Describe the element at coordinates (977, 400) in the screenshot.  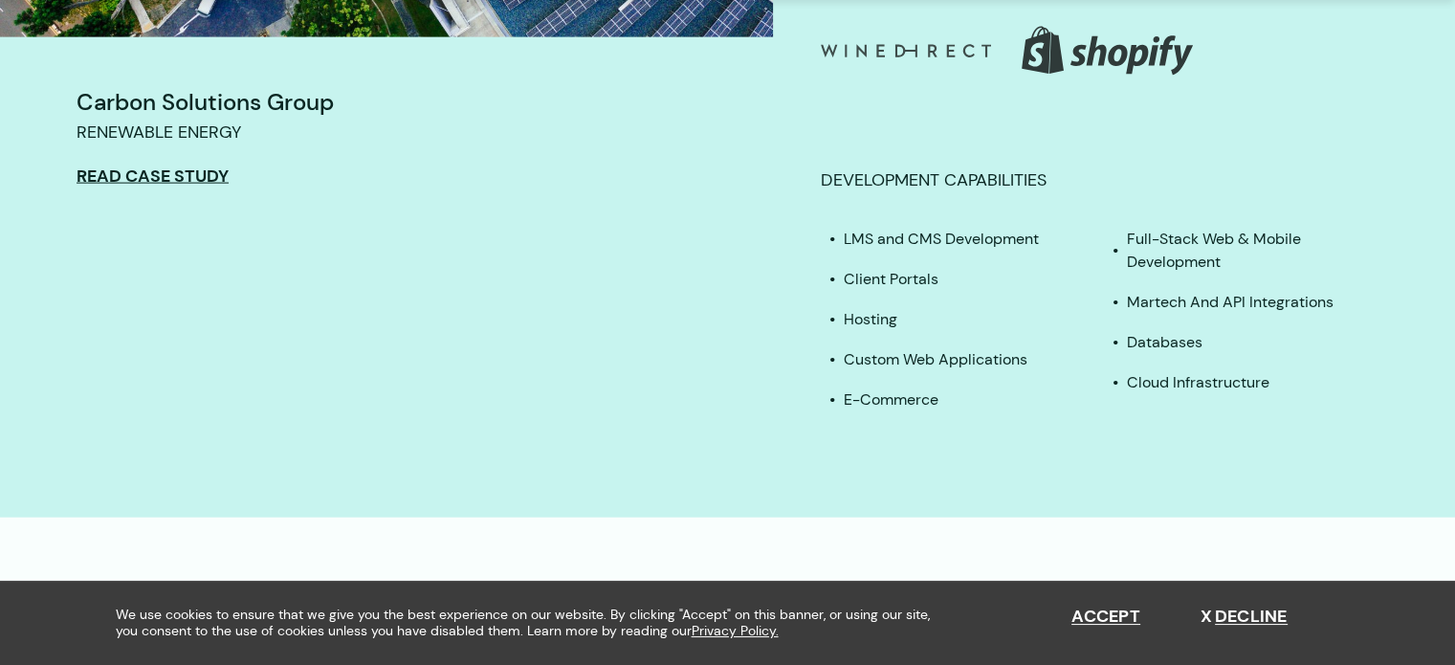
I see `li: E-Commerce` at that location.